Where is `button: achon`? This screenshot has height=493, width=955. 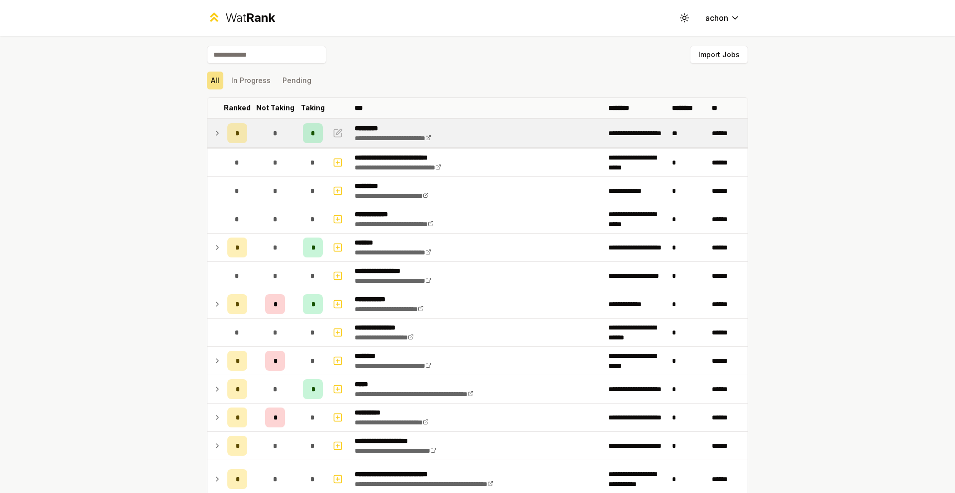
button: achon is located at coordinates (723, 18).